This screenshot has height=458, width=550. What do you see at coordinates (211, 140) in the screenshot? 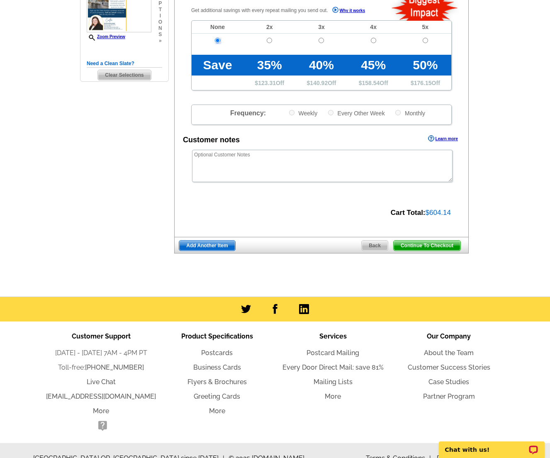
I see `div: Customer notes` at bounding box center [211, 140].